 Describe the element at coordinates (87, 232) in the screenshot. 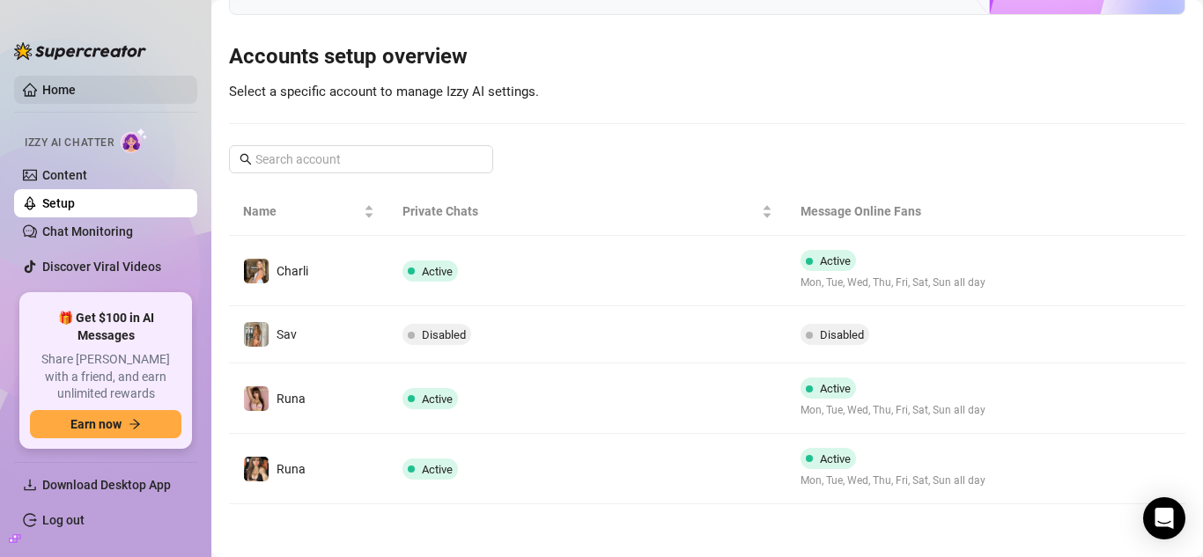

I see `a: Chat Monitoring` at that location.